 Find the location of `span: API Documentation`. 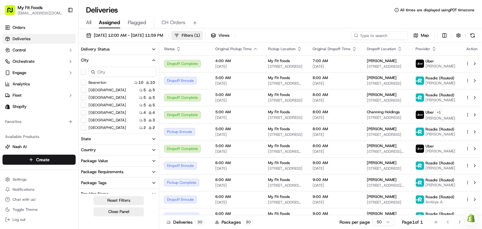

span: API Documentation is located at coordinates (80, 94).